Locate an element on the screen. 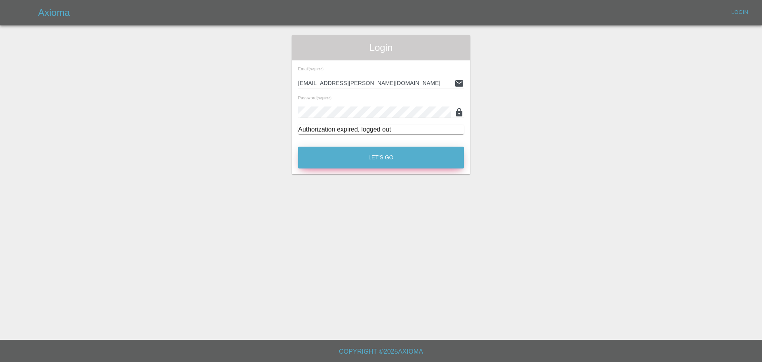  span: Email is located at coordinates (311, 69).